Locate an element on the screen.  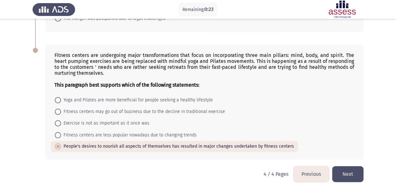
img: Assessment logo of ASSESS English Language Assessment (3 Module) (Ad - IB) is located at coordinates (342, 9).